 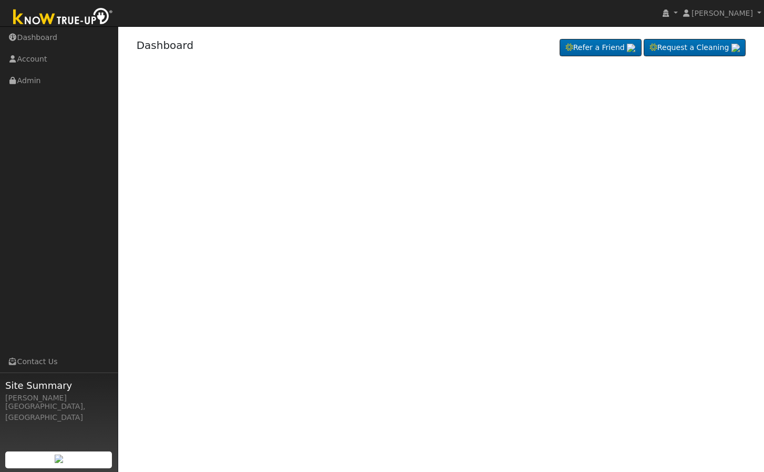 What do you see at coordinates (59, 385) in the screenshot?
I see `span: Site Summary` at bounding box center [59, 385].